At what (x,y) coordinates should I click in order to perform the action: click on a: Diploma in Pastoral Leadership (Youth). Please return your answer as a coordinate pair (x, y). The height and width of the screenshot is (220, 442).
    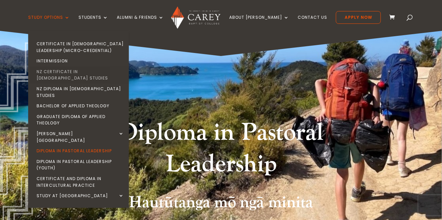
    Looking at the image, I should click on (80, 165).